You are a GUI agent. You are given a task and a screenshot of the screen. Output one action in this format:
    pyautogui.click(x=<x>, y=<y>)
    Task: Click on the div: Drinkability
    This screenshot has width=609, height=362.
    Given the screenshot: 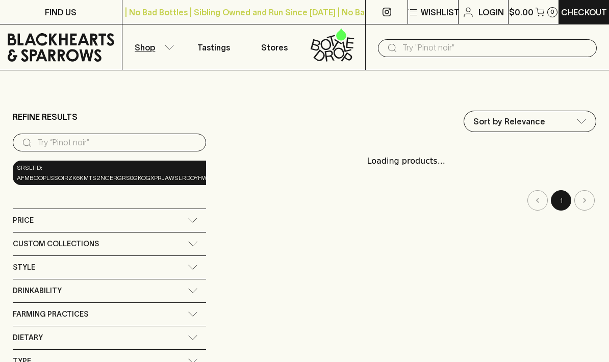 What is the action you would take?
    pyautogui.click(x=109, y=291)
    